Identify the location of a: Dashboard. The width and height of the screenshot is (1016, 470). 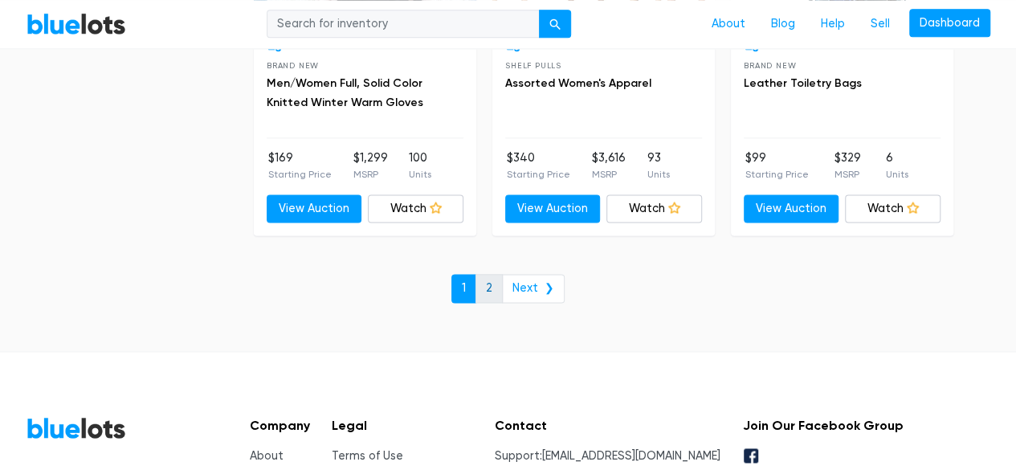
(950, 23).